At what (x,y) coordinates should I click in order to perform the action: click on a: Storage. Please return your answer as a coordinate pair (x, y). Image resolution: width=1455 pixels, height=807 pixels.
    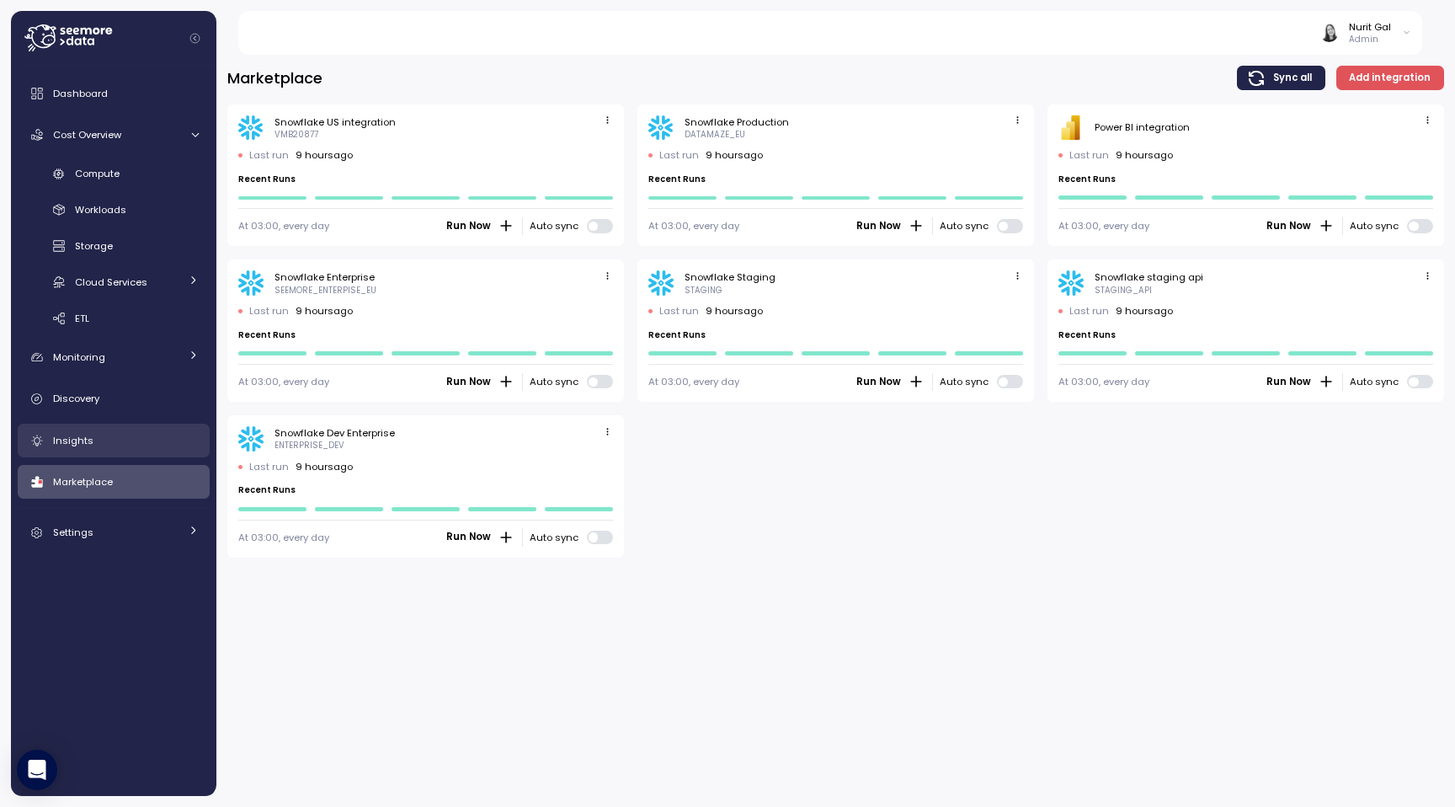
    Looking at the image, I should click on (114, 246).